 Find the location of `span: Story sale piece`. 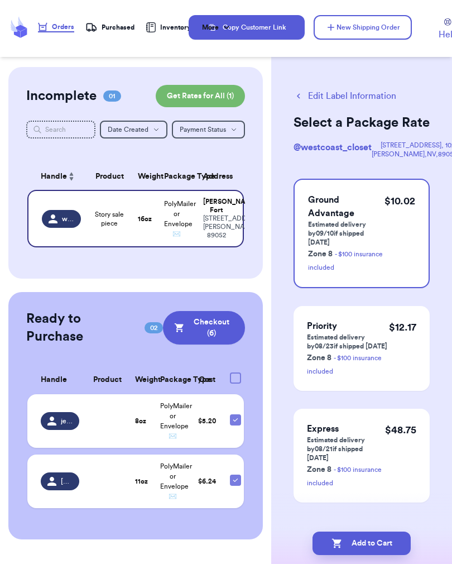

span: Story sale piece is located at coordinates (109, 219).